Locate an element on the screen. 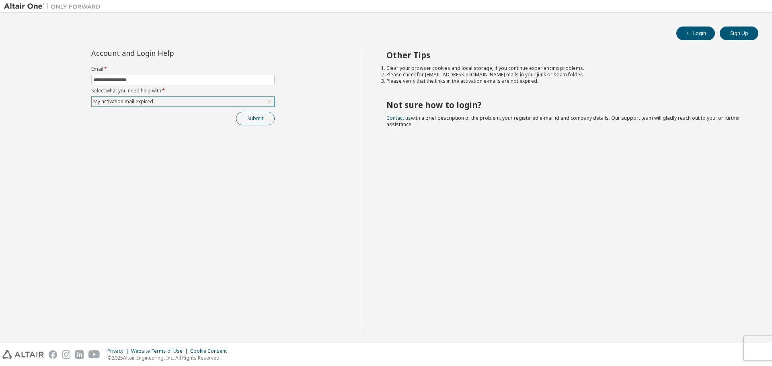  div: Privacy is located at coordinates (119, 351).